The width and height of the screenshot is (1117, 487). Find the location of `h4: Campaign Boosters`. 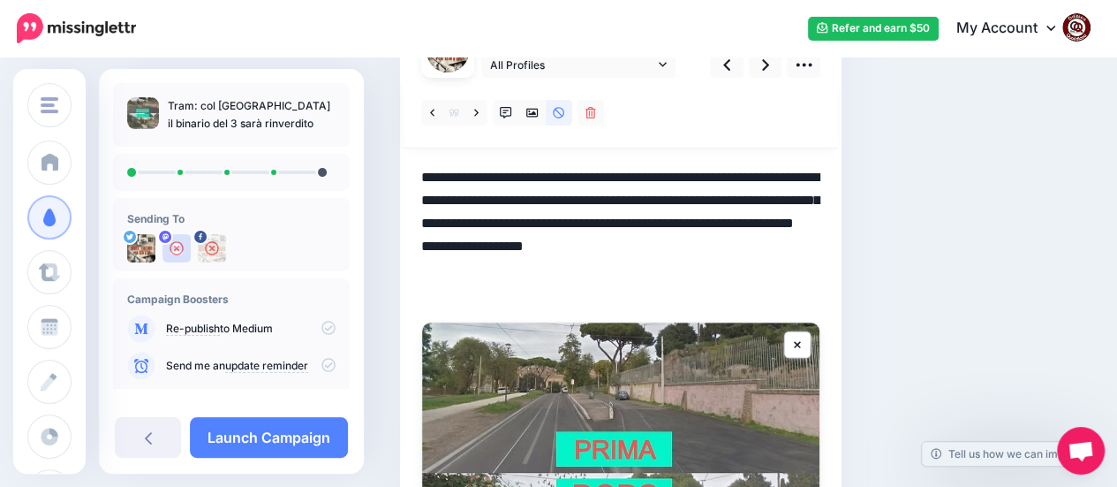

h4: Campaign Boosters is located at coordinates (231, 299).